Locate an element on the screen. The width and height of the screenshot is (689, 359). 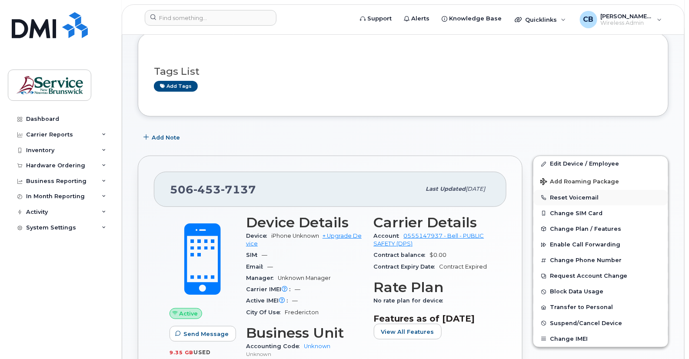
div: Quicklinks is located at coordinates (541, 20).